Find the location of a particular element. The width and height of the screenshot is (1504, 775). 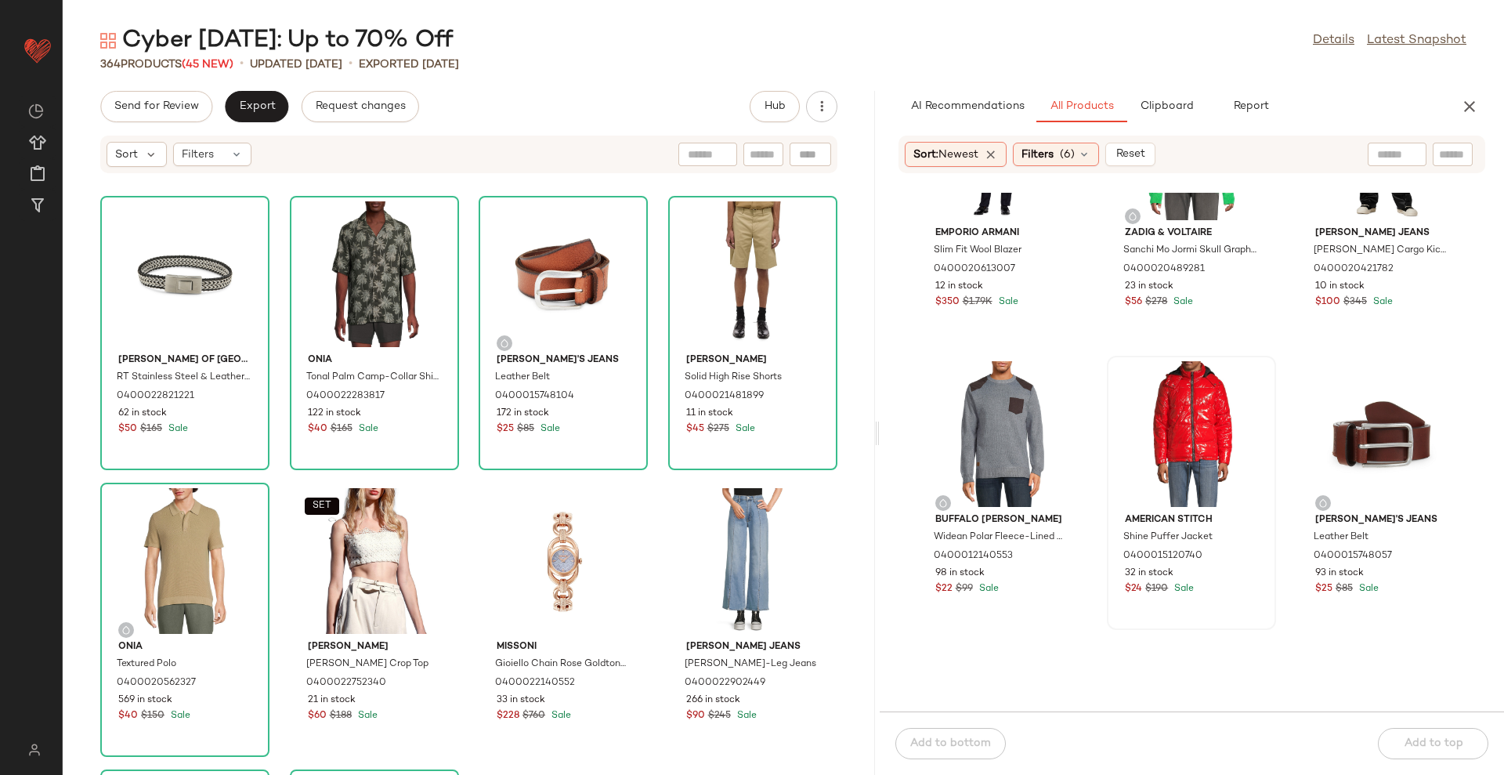

span: 0400020489281 is located at coordinates (1164, 269).